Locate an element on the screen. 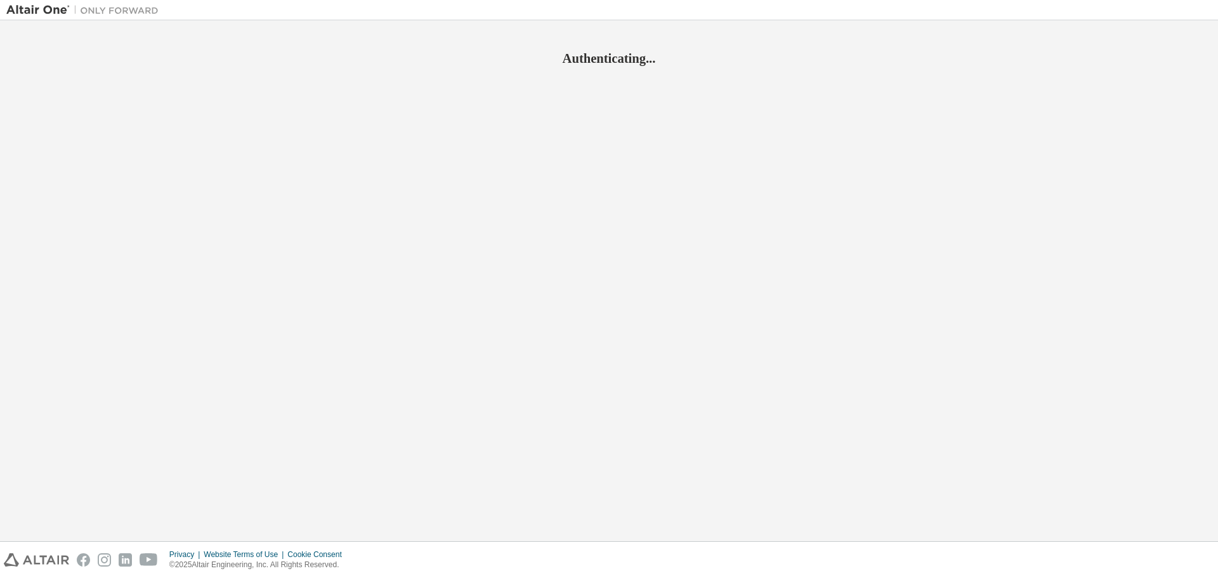 The height and width of the screenshot is (578, 1218). img: linkedin.svg is located at coordinates (125, 560).